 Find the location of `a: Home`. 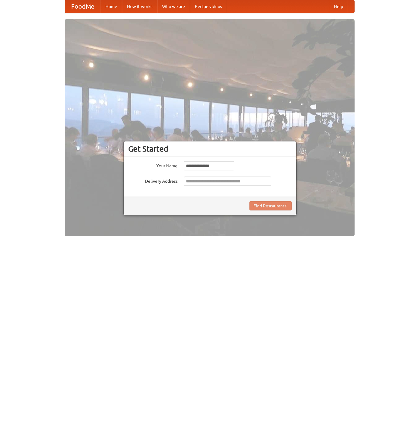

a: Home is located at coordinates (111, 6).